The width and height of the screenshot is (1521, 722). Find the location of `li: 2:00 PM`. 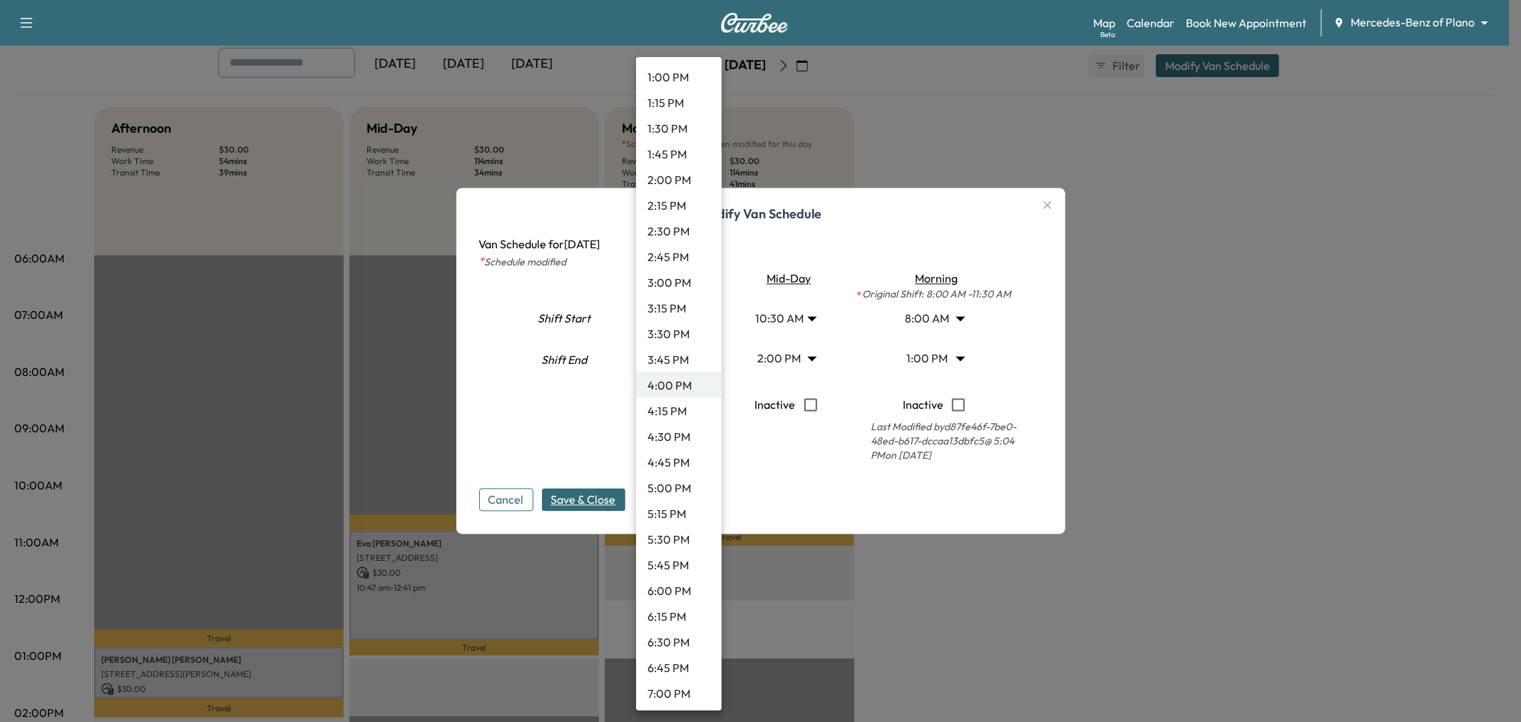

li: 2:00 PM is located at coordinates (679, 180).